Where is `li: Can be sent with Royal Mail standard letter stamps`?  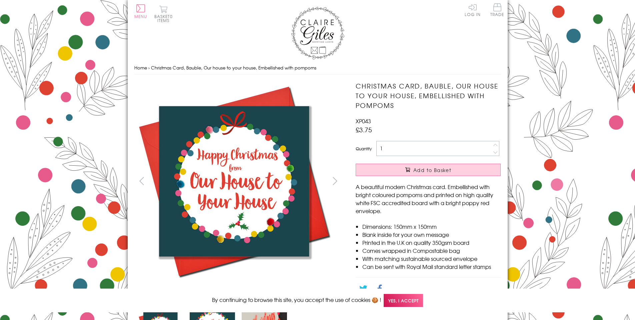 li: Can be sent with Royal Mail standard letter stamps is located at coordinates (432, 266).